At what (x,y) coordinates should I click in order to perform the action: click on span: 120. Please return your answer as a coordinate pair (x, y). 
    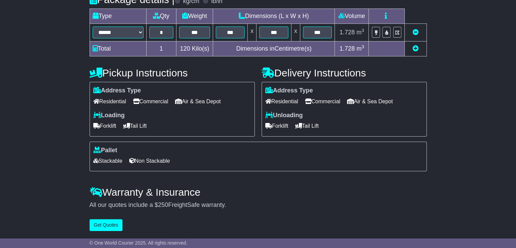
    Looking at the image, I should click on (185, 49).